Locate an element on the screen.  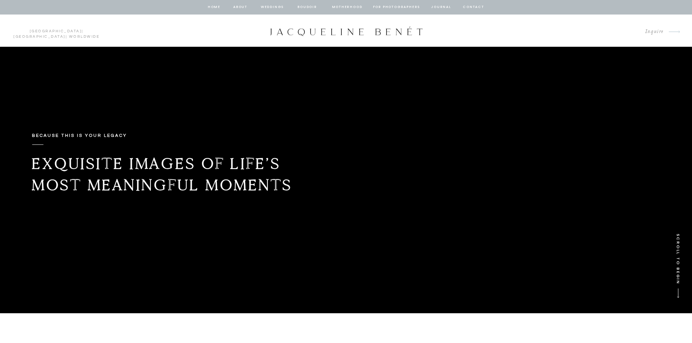
nav: contact is located at coordinates (473, 7).